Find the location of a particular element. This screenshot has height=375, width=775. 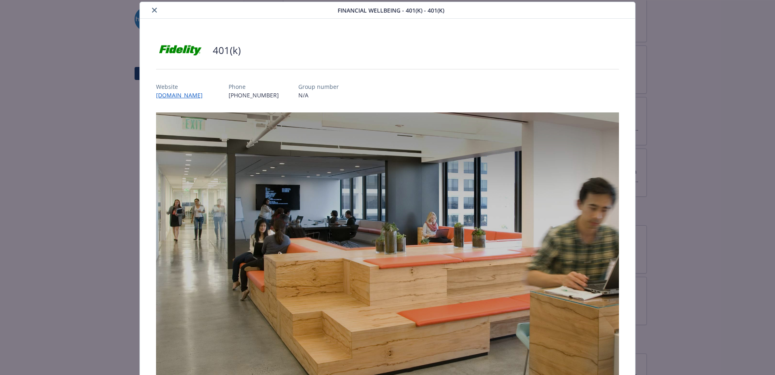

p: Website is located at coordinates (182, 86).